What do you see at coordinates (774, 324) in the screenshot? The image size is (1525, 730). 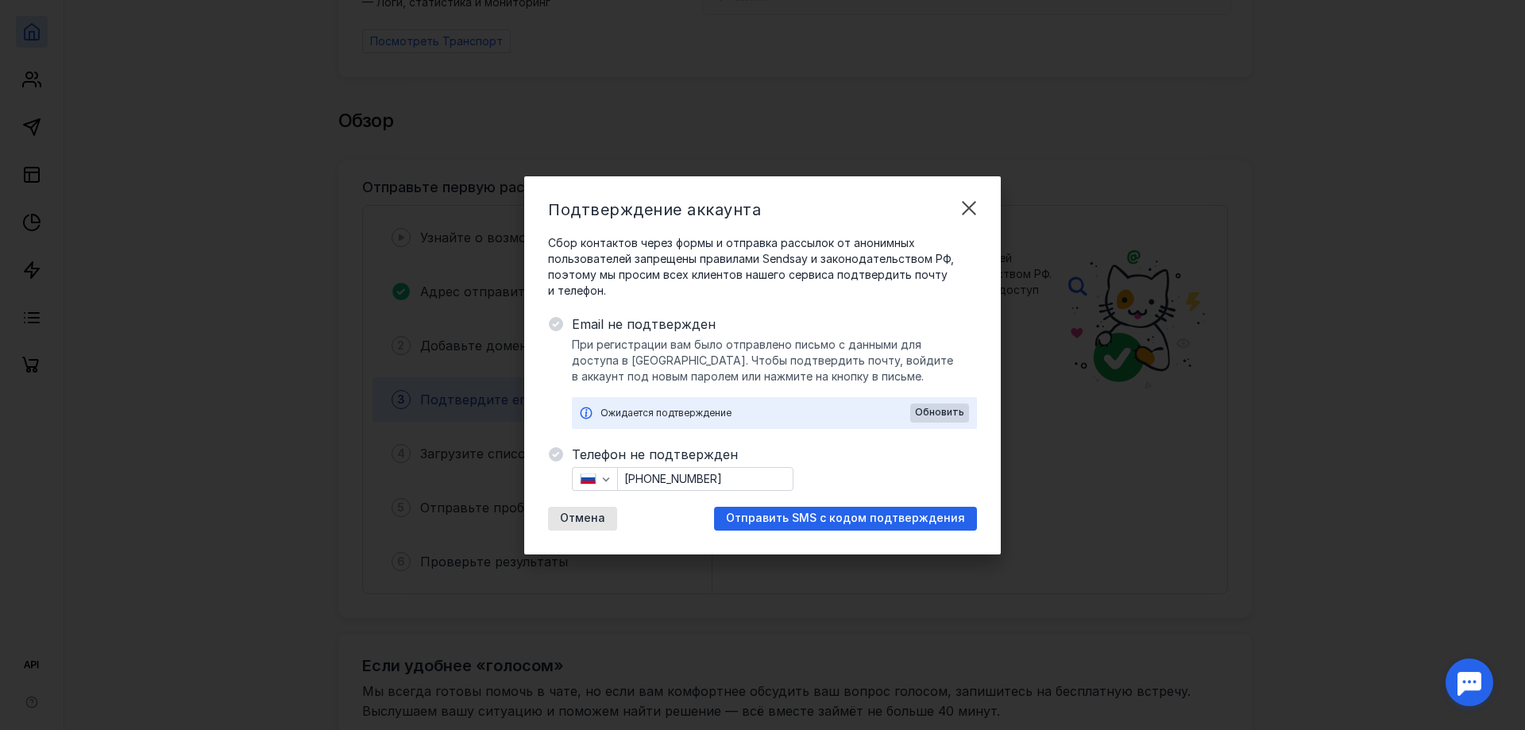 I see `span: Email не подтвержден` at bounding box center [774, 324].